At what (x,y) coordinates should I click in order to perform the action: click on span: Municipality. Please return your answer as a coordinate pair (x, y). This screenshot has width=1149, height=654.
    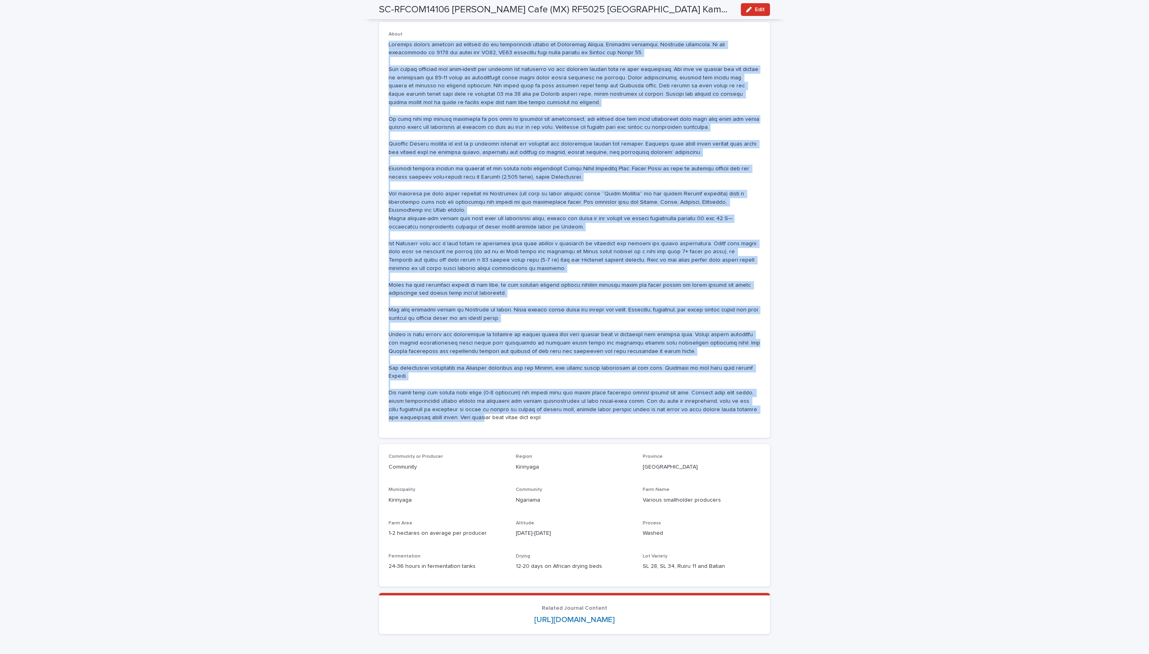
    Looking at the image, I should click on (402, 490).